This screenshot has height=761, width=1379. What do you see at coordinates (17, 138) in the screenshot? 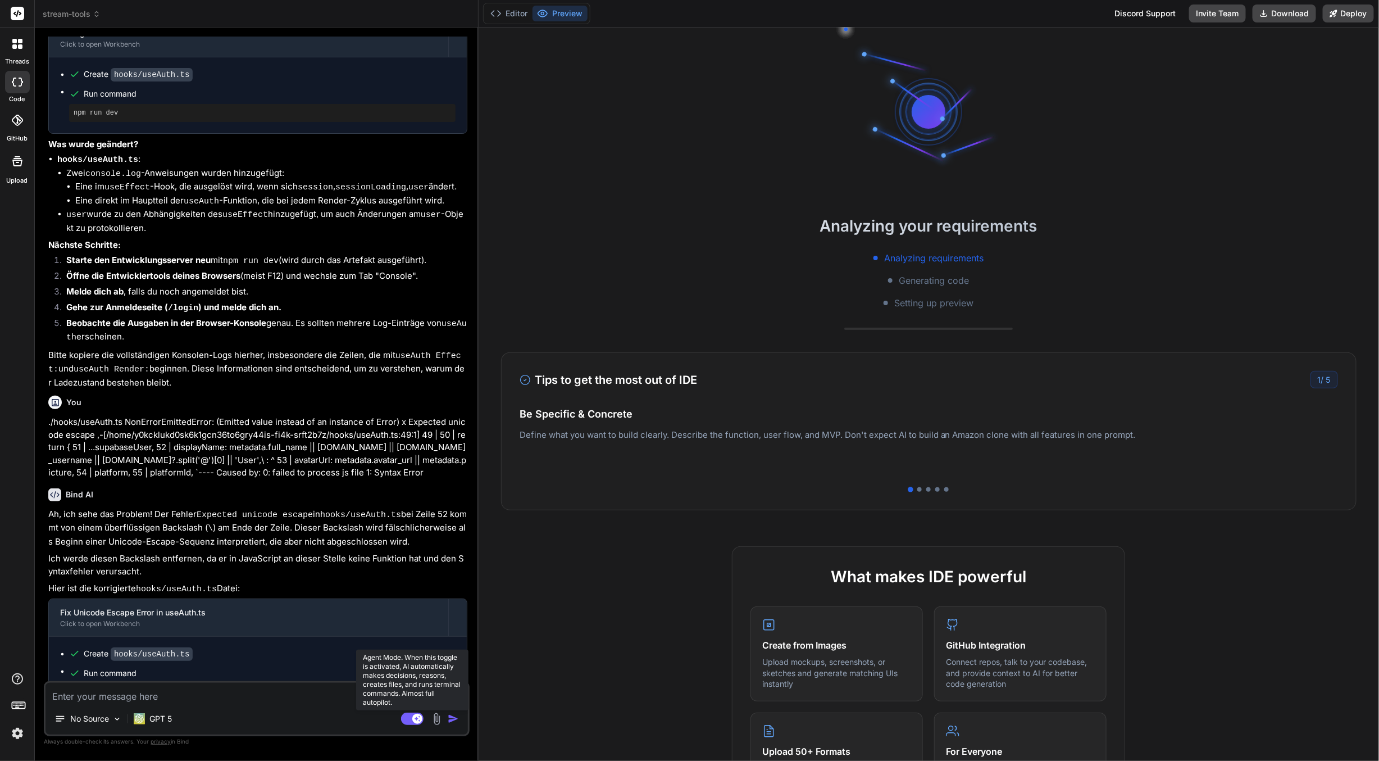
I see `label: GitHub` at bounding box center [17, 138].